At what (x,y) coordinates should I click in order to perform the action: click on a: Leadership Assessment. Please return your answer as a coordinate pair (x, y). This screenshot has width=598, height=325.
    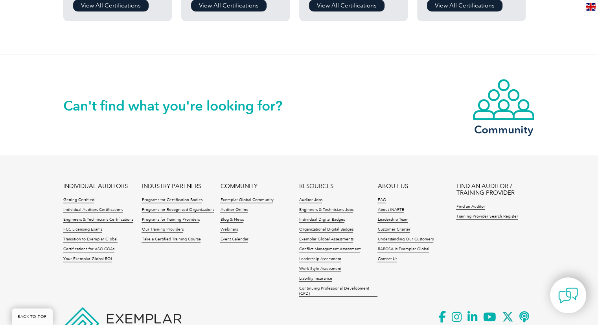
    Looking at the image, I should click on (319, 259).